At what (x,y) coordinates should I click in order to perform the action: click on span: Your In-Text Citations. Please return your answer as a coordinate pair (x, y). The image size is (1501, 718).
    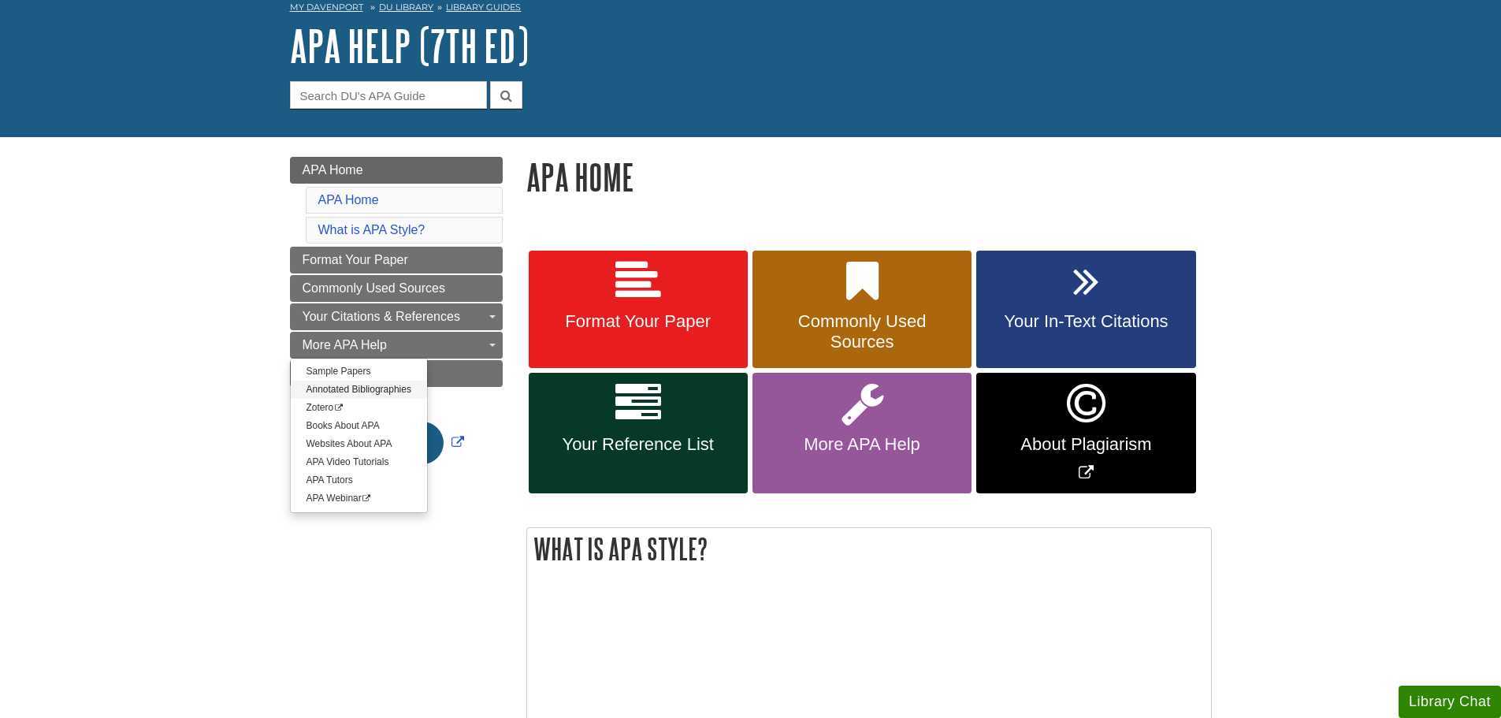
    Looking at the image, I should click on (1086, 321).